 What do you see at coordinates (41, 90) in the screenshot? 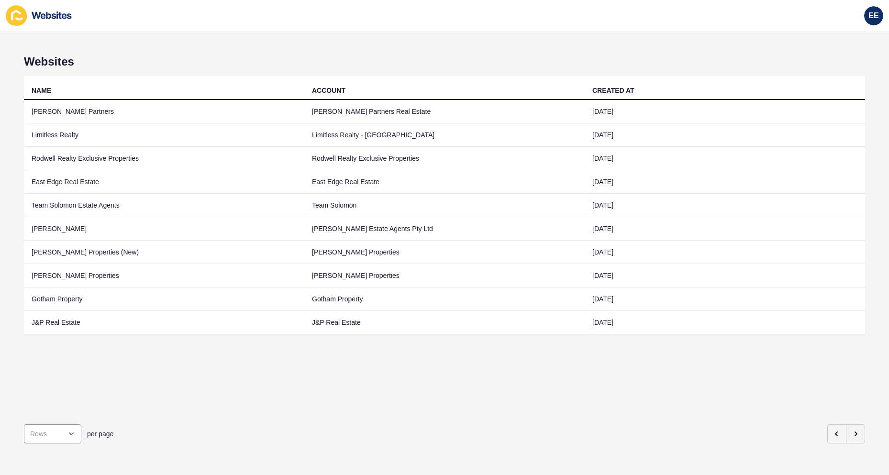
I see `div: NAME` at bounding box center [41, 90].